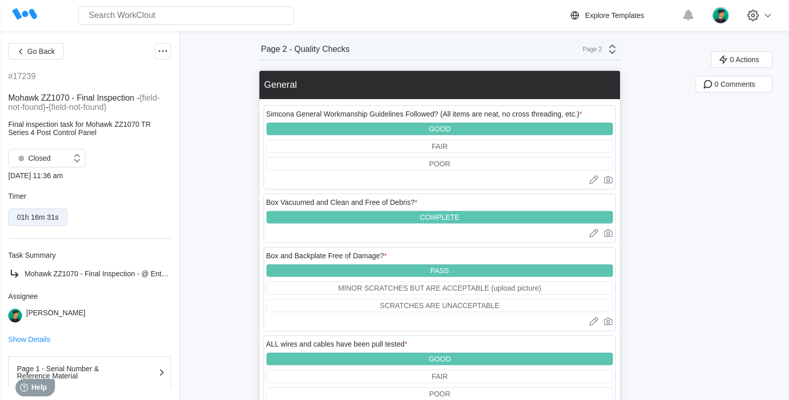 This screenshot has width=789, height=400. Describe the element at coordinates (38, 217) in the screenshot. I see `div: 01h 16m 31s` at that location.